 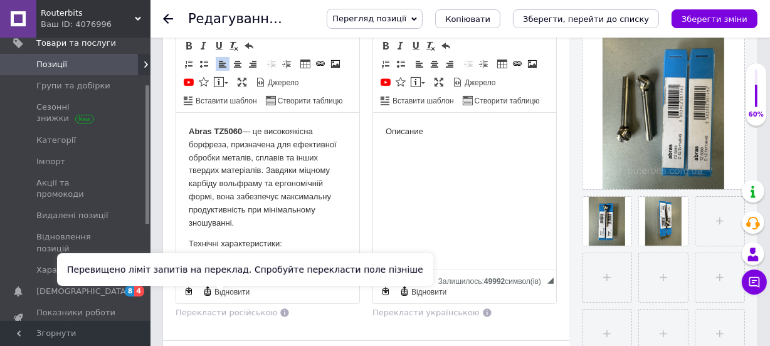 I want to click on span: 49992, so click(x=494, y=281).